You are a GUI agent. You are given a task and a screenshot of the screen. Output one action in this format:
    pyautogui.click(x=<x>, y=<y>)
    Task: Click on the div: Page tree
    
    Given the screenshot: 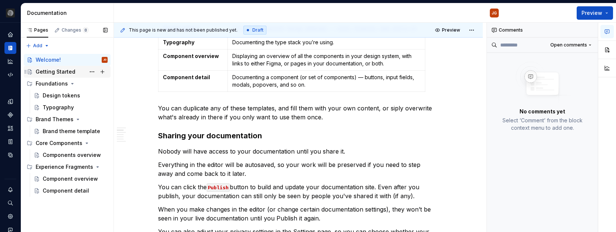 What is the action you would take?
    pyautogui.click(x=67, y=125)
    